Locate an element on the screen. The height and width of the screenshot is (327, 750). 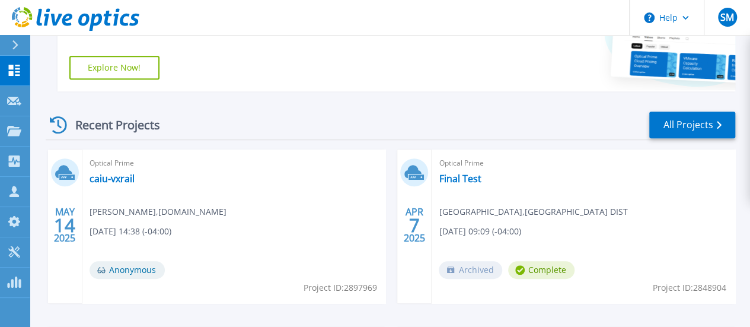
span: SM is located at coordinates (727, 17).